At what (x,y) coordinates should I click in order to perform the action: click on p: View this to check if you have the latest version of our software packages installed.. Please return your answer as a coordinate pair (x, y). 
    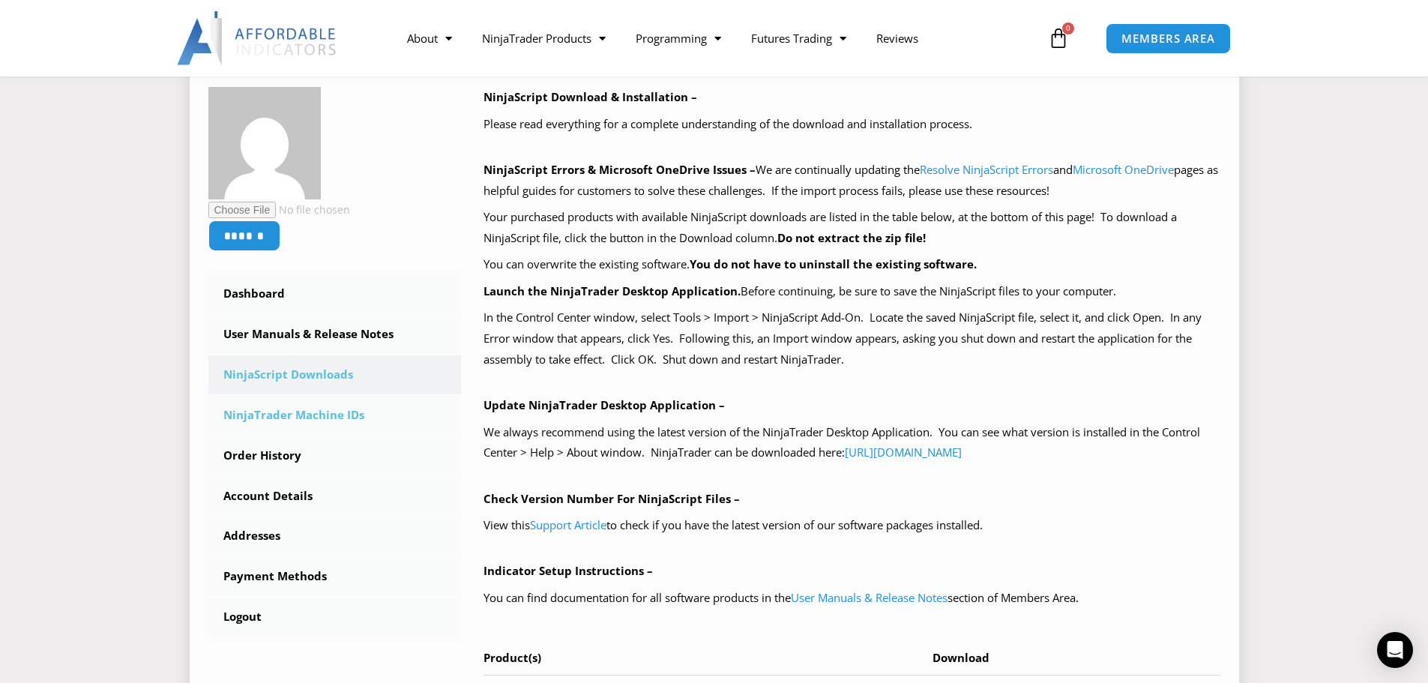
    Looking at the image, I should click on (851, 525).